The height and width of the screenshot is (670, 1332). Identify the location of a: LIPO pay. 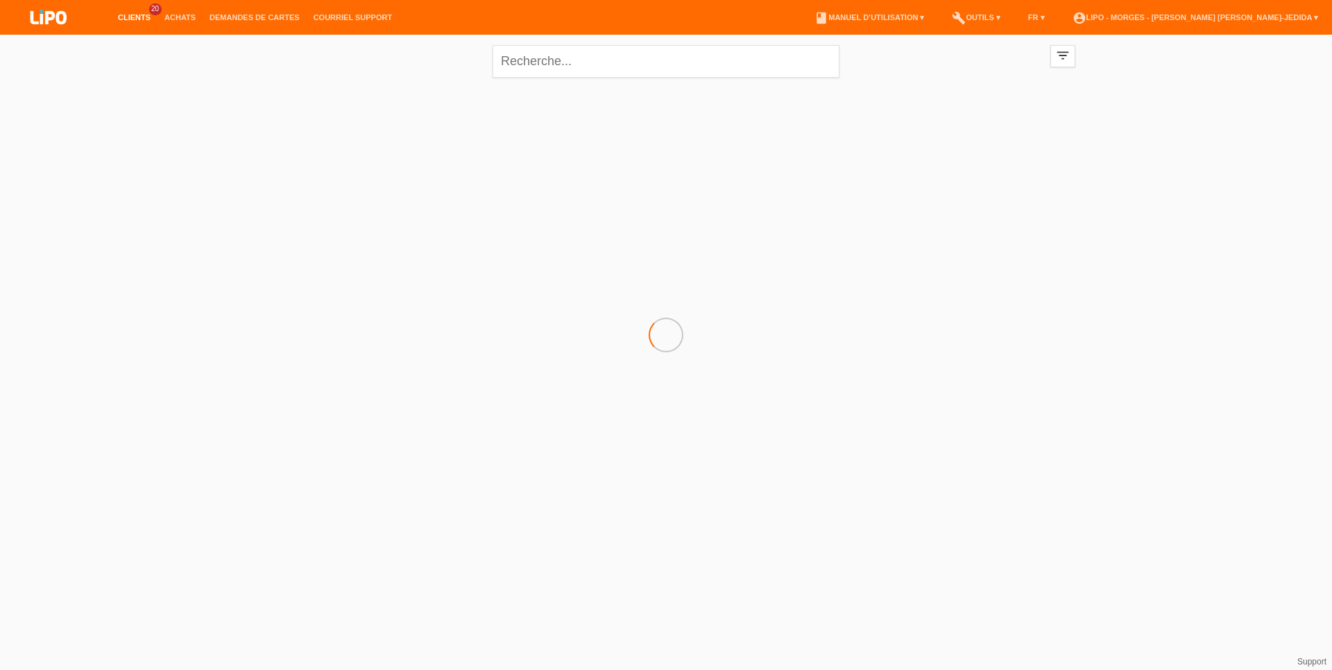
(49, 33).